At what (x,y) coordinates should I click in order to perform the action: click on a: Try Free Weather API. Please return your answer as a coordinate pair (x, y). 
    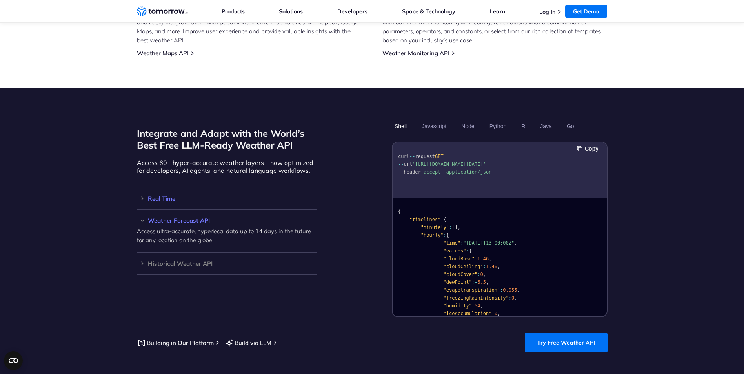
    Looking at the image, I should click on (566, 343).